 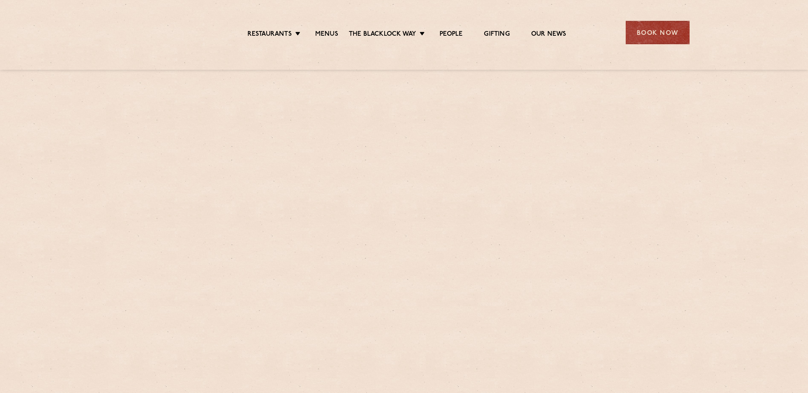 What do you see at coordinates (327, 35) in the screenshot?
I see `a: Menus` at bounding box center [327, 35].